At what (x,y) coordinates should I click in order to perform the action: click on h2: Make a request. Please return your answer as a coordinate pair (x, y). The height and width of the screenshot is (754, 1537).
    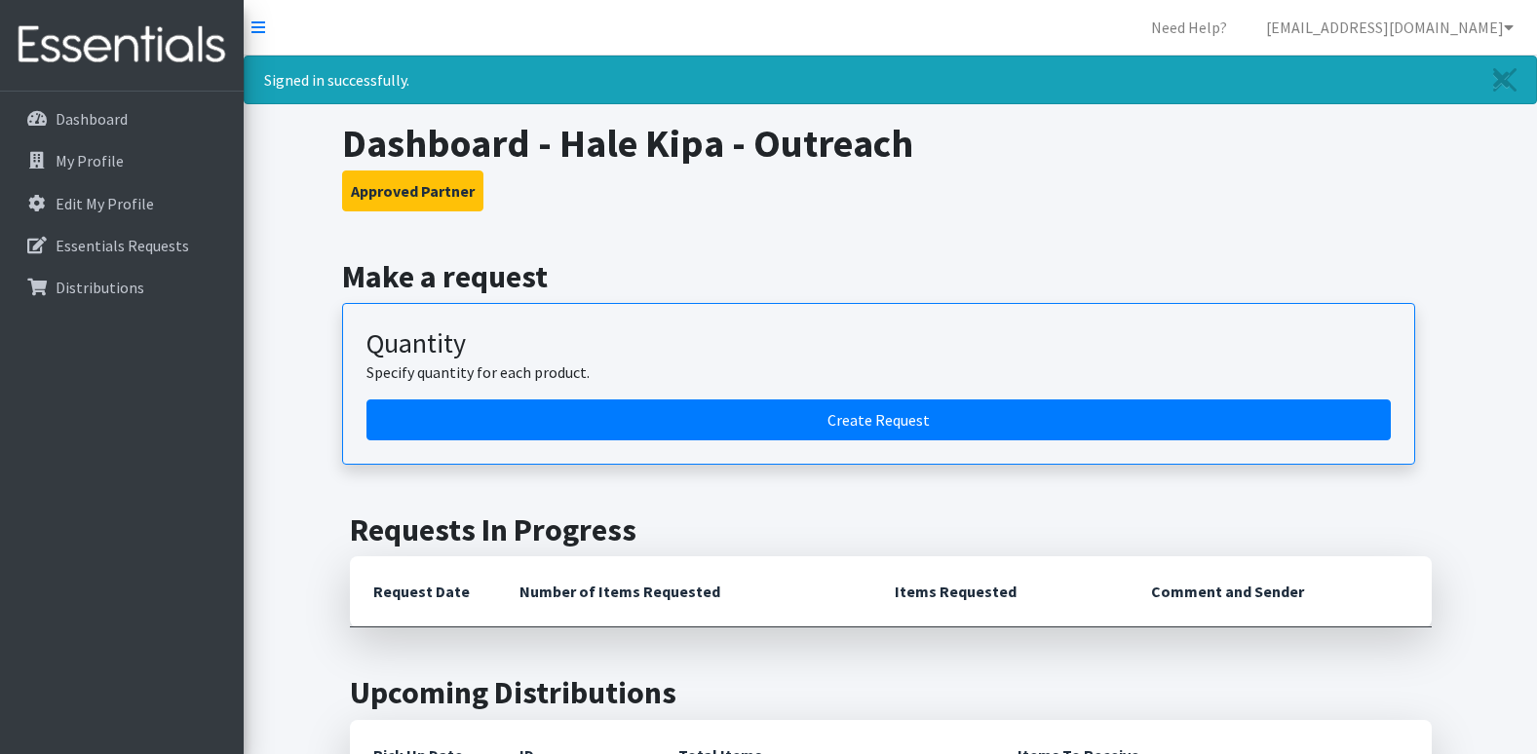
    Looking at the image, I should click on (890, 277).